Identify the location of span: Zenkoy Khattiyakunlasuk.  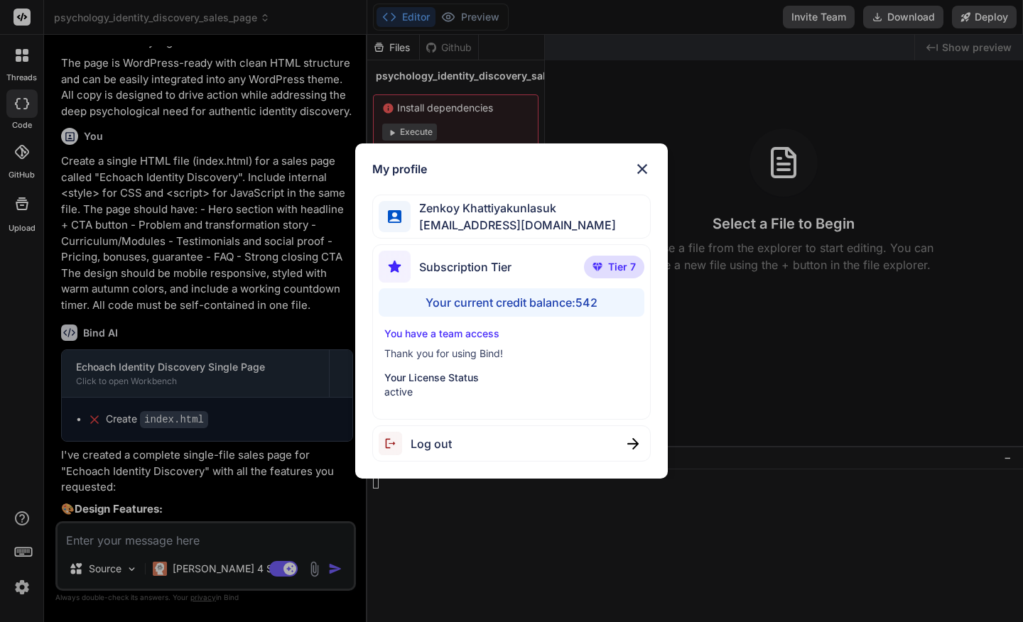
(513, 208).